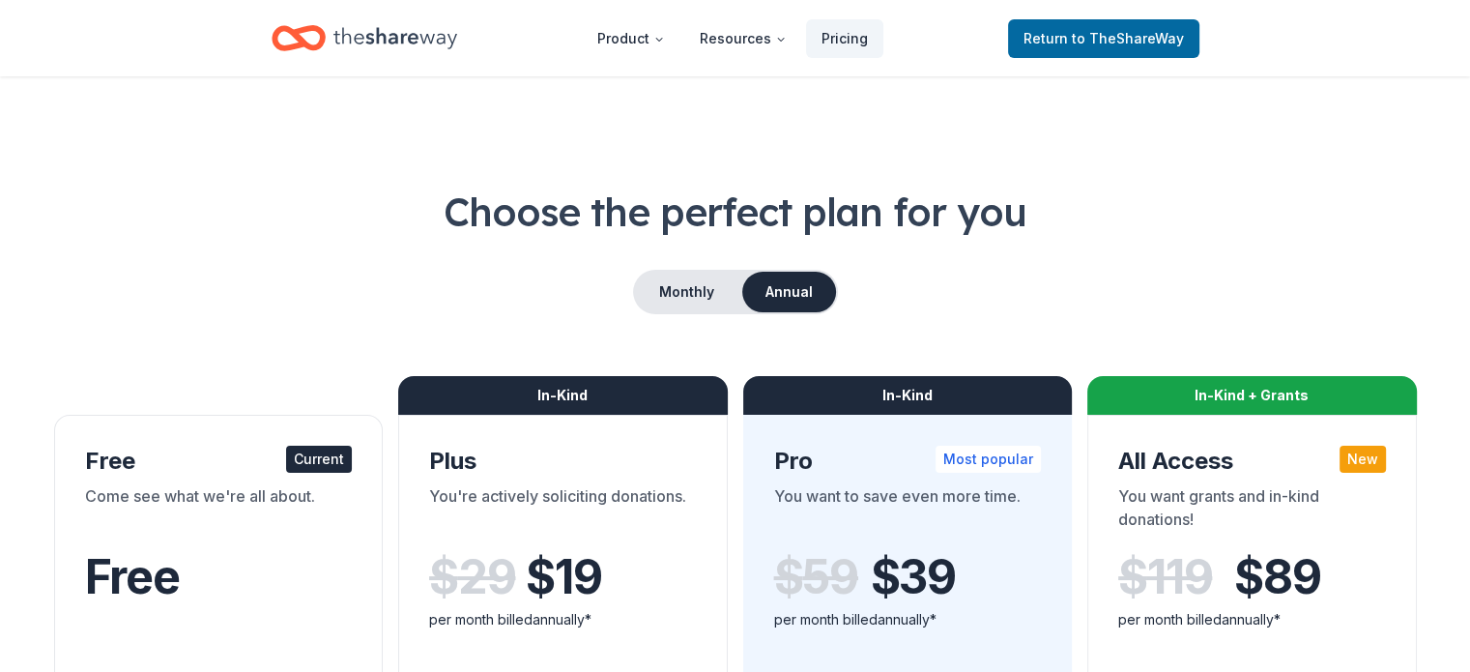  I want to click on a: Home, so click(364, 38).